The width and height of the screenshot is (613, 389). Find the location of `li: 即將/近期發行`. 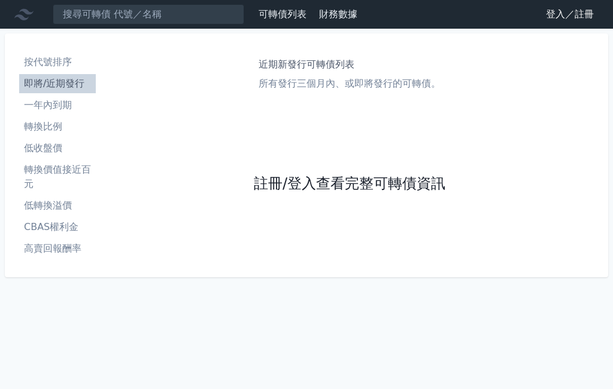

li: 即將/近期發行 is located at coordinates (57, 84).